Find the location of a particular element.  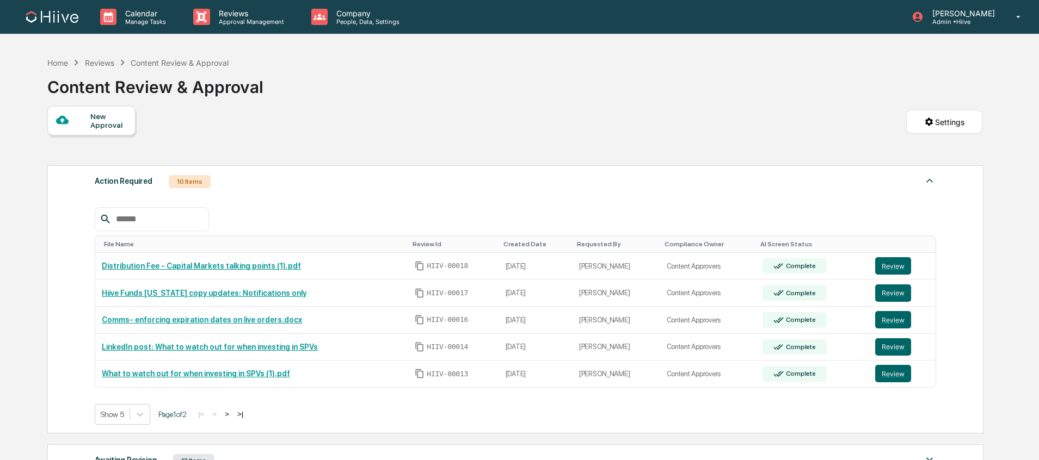

a: Distribution Fee - Capital Markets talking points (1).pdf is located at coordinates (201, 266).